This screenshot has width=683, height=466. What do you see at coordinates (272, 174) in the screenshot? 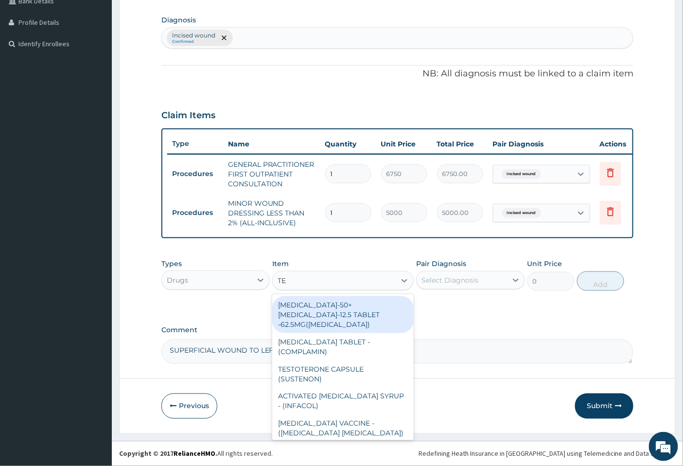
I see `td: GENERAL PRACTITIONER FIRST OUTPATIENT CONSULTATION` at bounding box center [272, 174].